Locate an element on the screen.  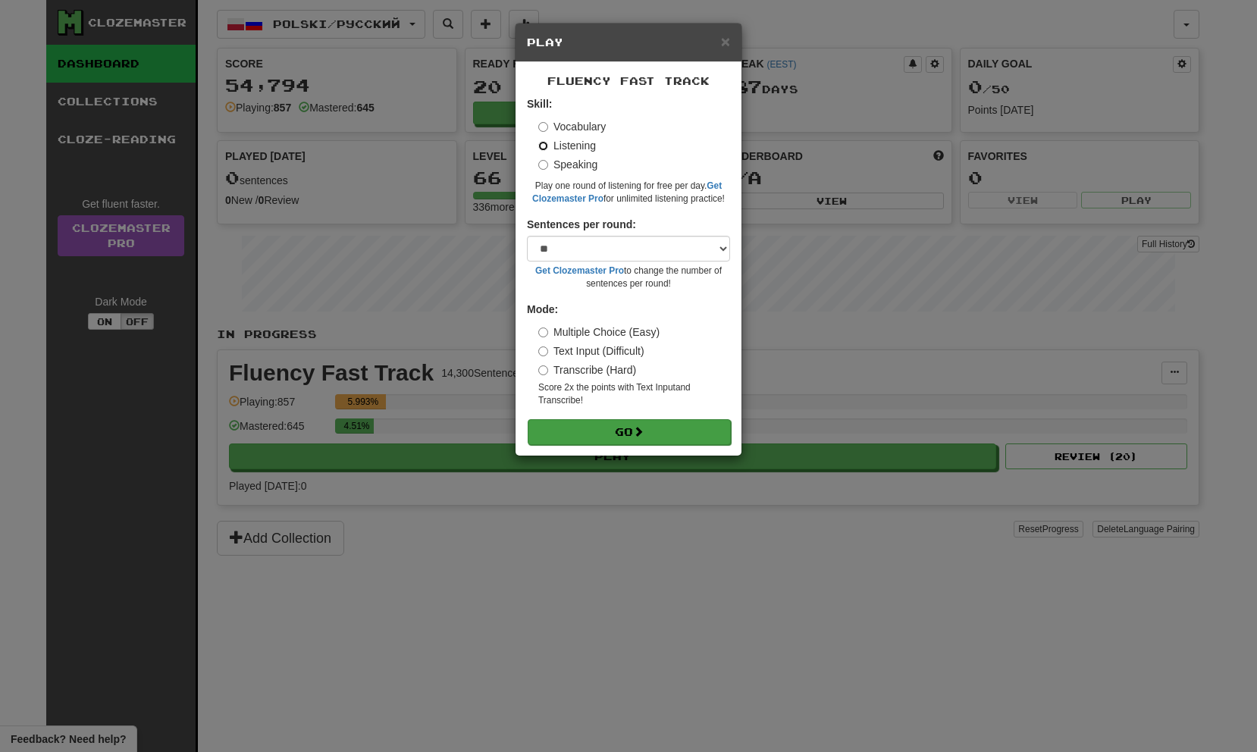
button: Close is located at coordinates (726, 41).